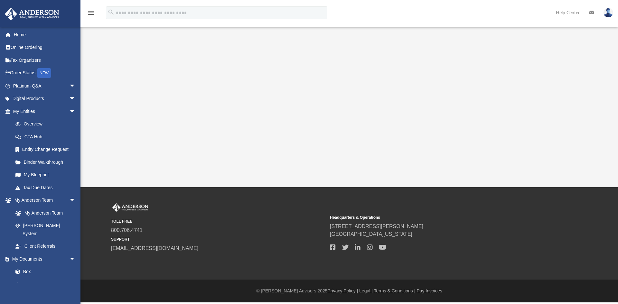 The width and height of the screenshot is (618, 304). Describe the element at coordinates (437, 218) in the screenshot. I see `small: Headquarters & Operations` at that location.